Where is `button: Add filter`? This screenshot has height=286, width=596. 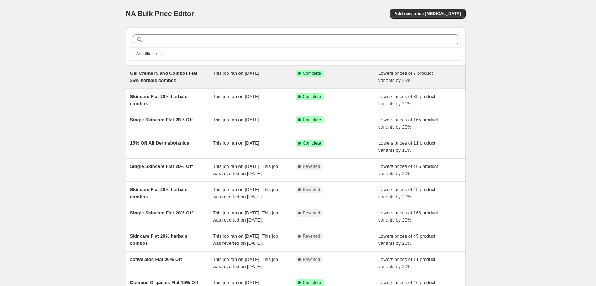 button: Add filter is located at coordinates (147, 54).